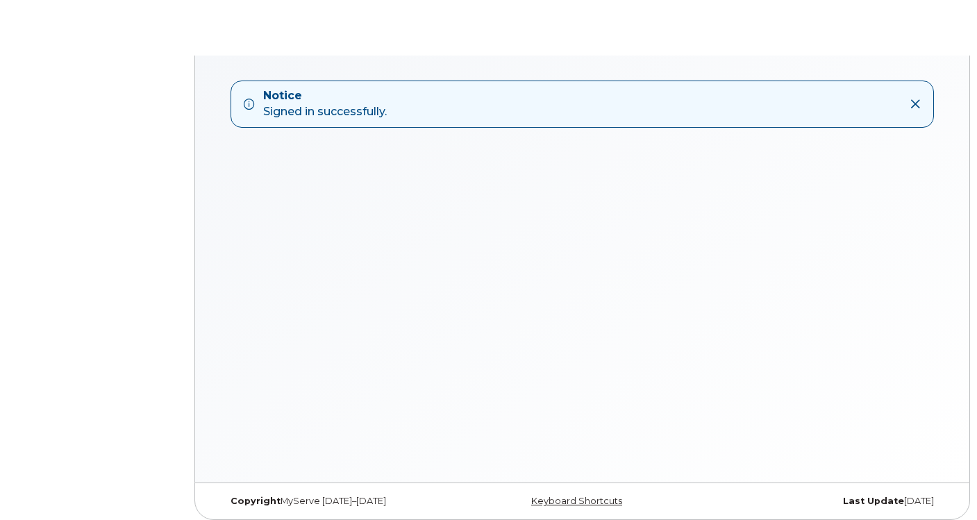 The width and height of the screenshot is (977, 520). What do you see at coordinates (576, 501) in the screenshot?
I see `a: Keyboard Shortcuts` at bounding box center [576, 501].